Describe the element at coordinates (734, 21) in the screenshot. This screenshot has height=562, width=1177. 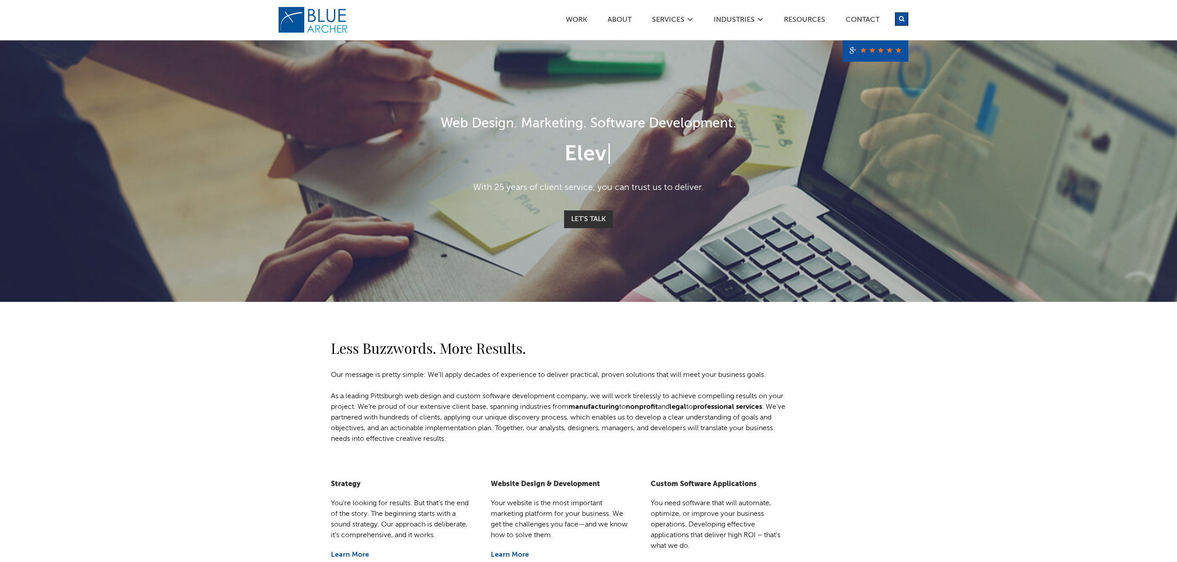
I see `a: Industries` at that location.